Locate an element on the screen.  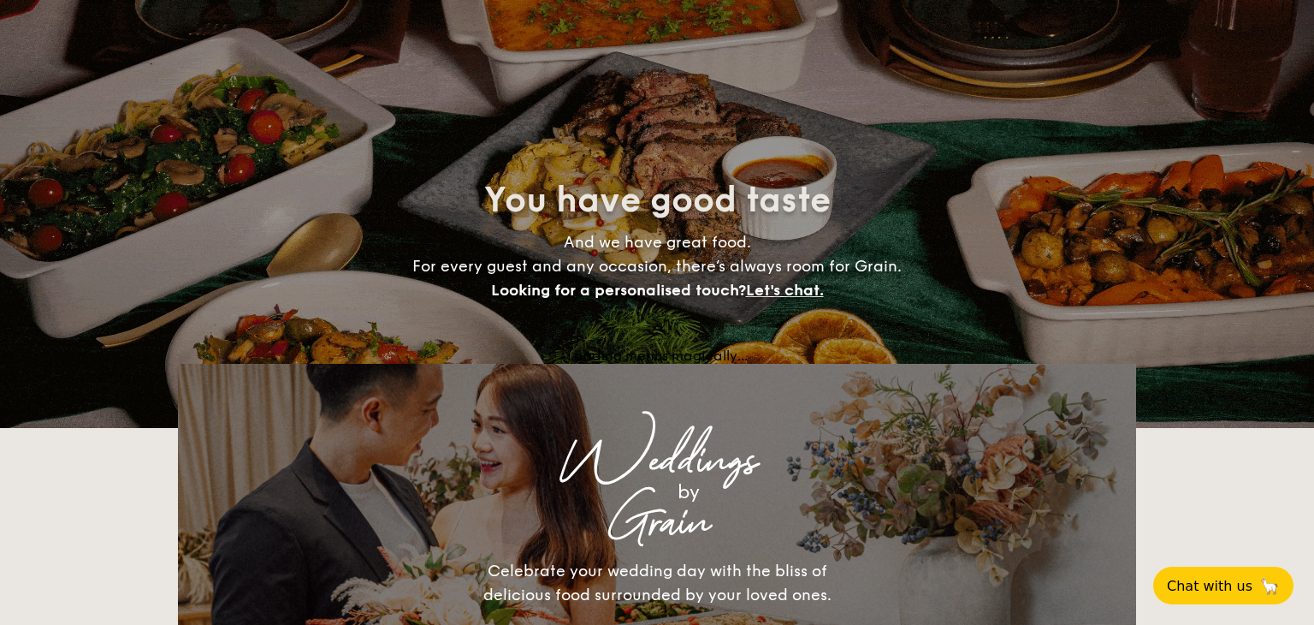
div: Celebrate your wedding day with the bliss of delicious food surrounded by your loved ones. is located at coordinates (657, 583).